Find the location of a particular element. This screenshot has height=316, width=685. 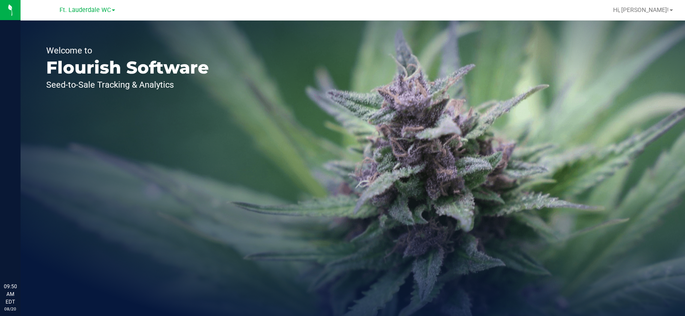

p: Flourish Software is located at coordinates (128, 68).